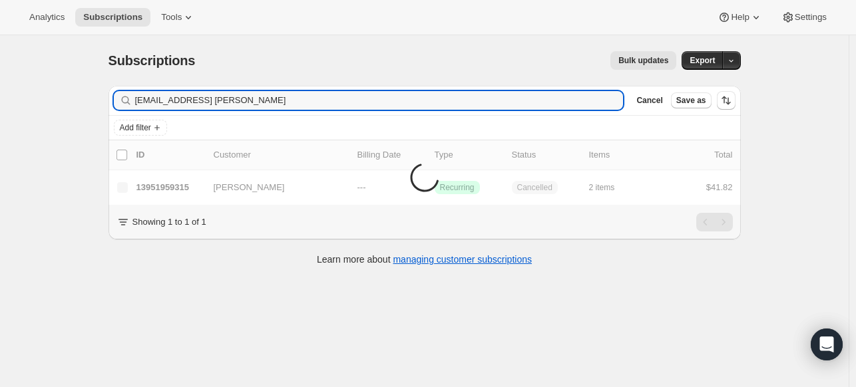 This screenshot has height=387, width=856. What do you see at coordinates (691, 100) in the screenshot?
I see `button: Save as` at bounding box center [691, 100].